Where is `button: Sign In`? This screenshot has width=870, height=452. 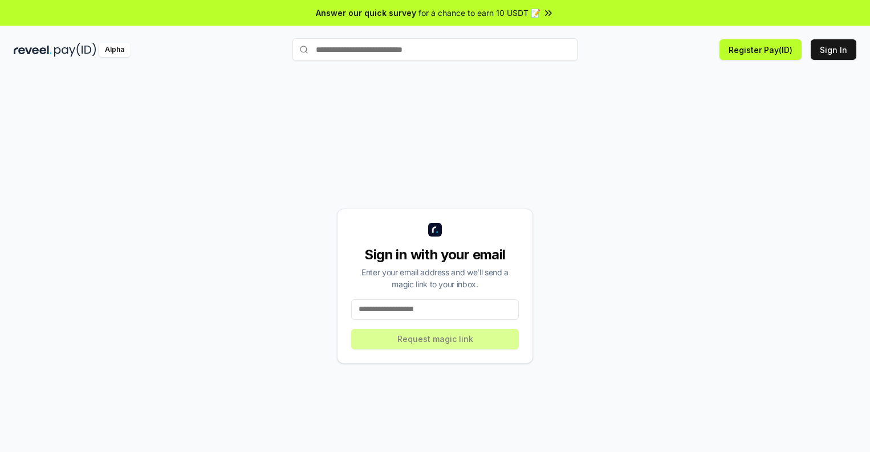
button: Sign In is located at coordinates (833, 50).